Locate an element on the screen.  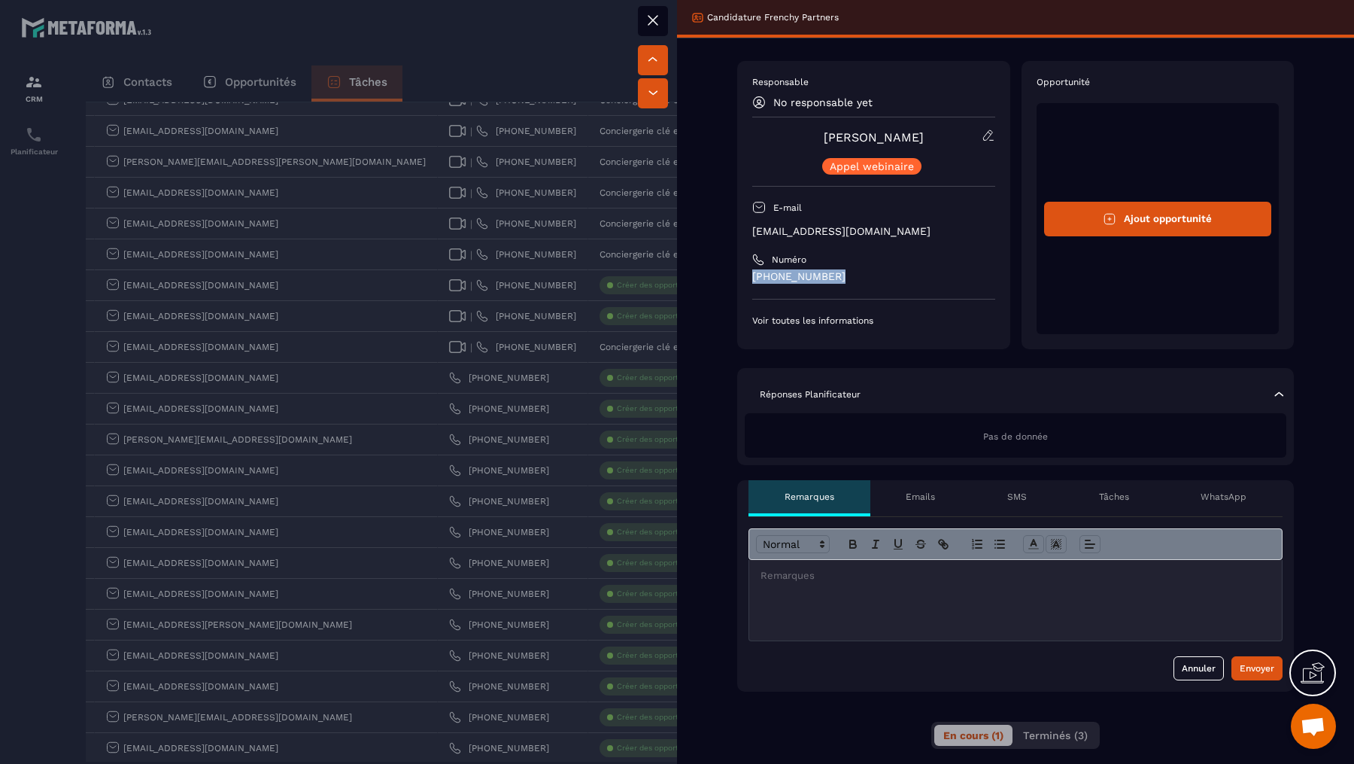
button: Terminés (3) is located at coordinates (1056, 735).